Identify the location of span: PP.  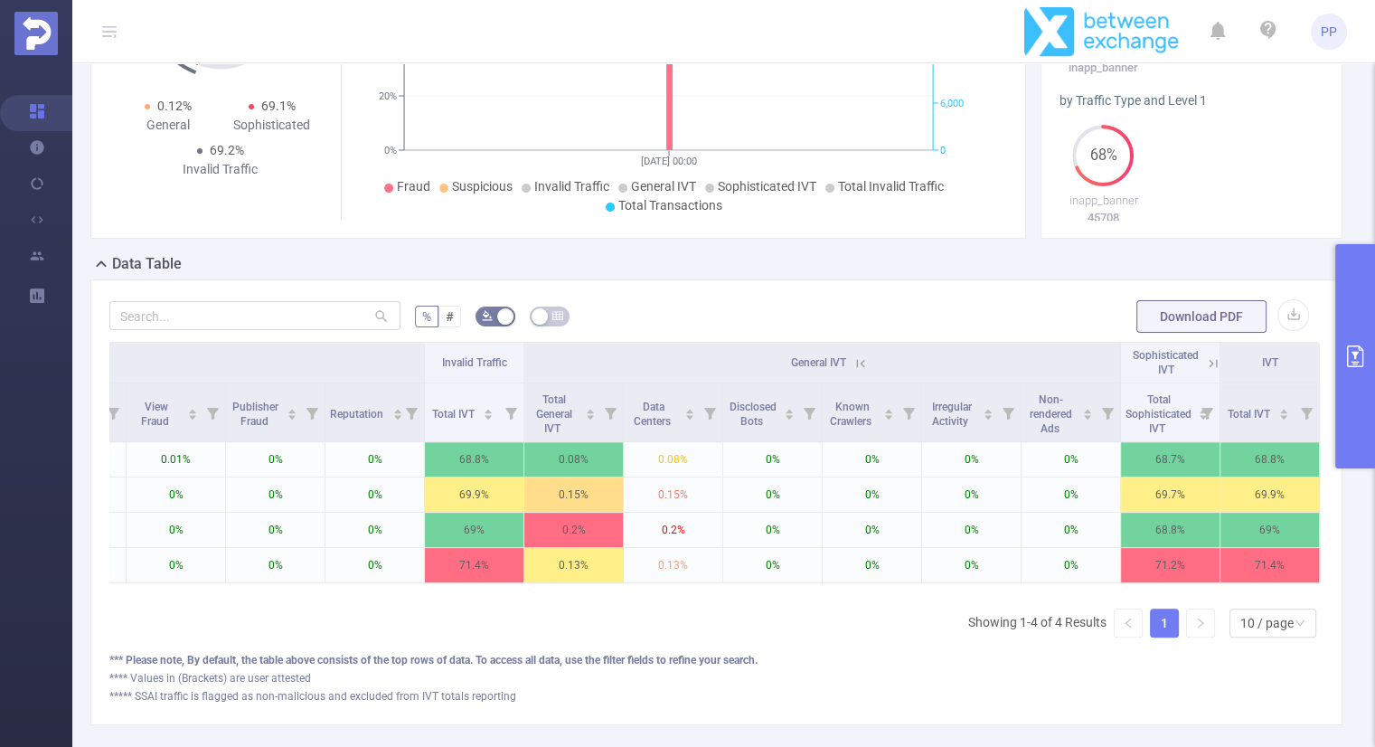
(1329, 32).